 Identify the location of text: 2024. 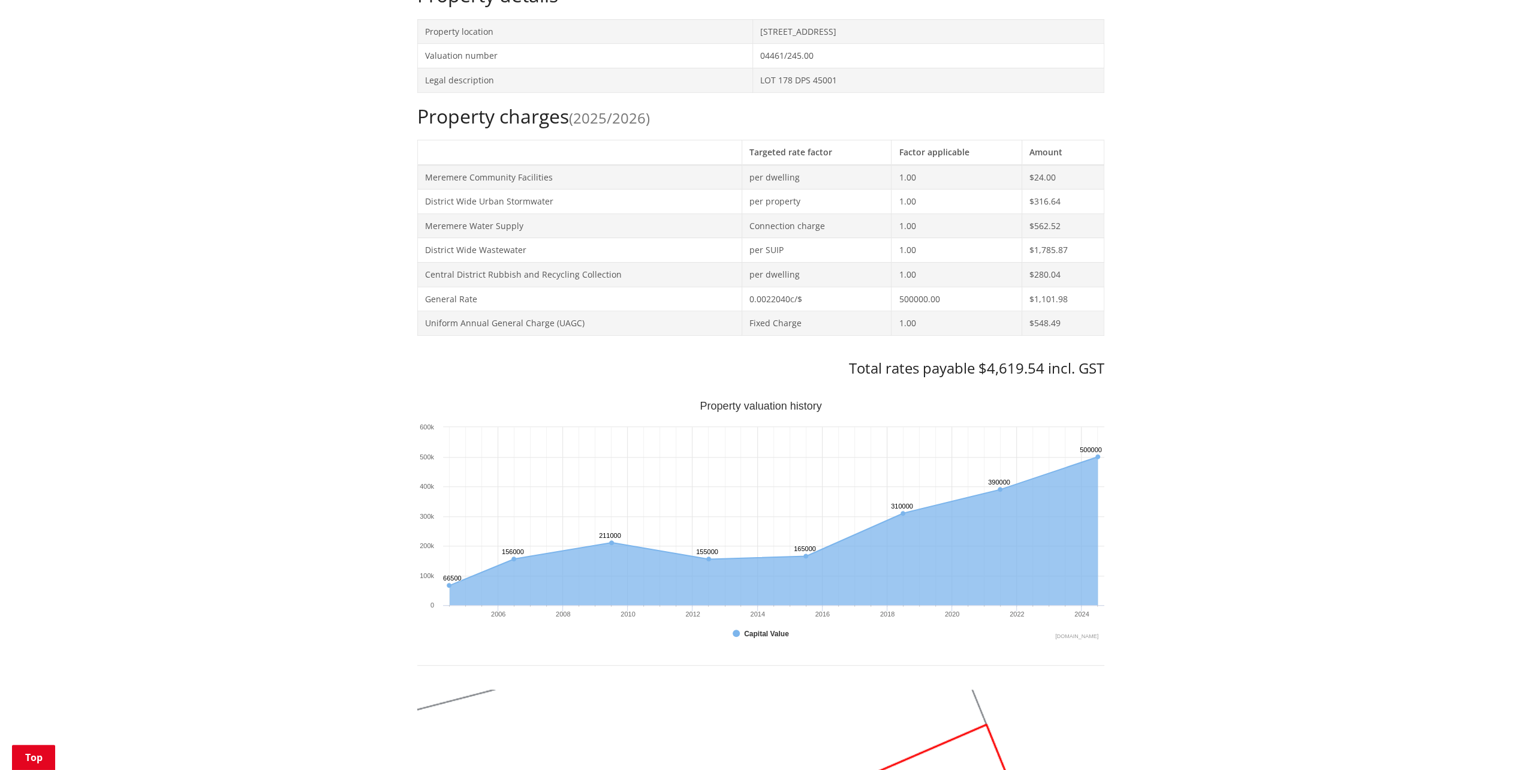
(1082, 614).